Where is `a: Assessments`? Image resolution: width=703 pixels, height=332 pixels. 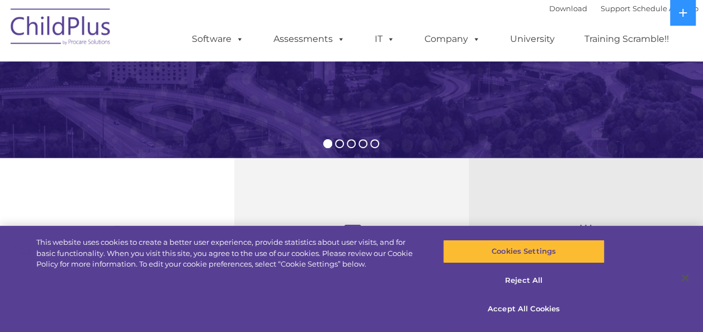
a: Assessments is located at coordinates (309, 39).